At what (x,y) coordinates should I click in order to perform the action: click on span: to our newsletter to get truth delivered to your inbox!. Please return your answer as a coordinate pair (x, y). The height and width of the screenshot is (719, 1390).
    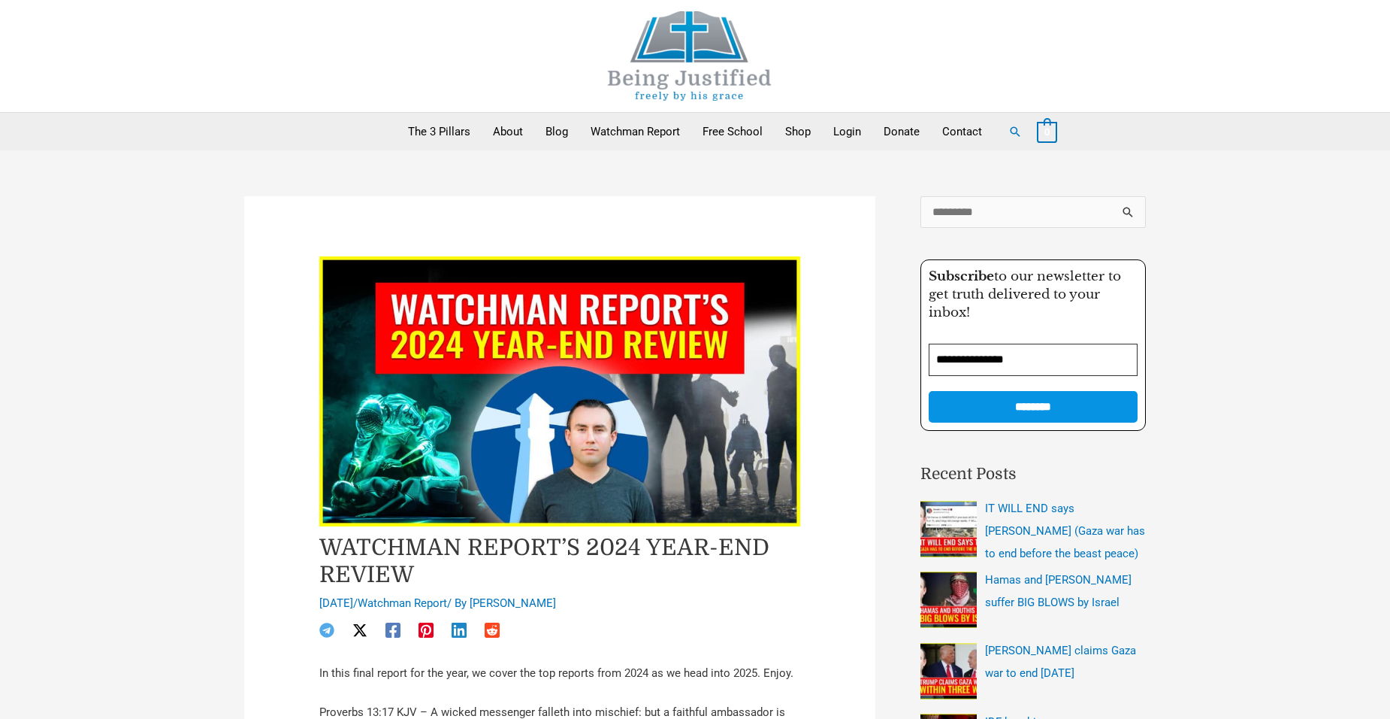
    Looking at the image, I should click on (1025, 294).